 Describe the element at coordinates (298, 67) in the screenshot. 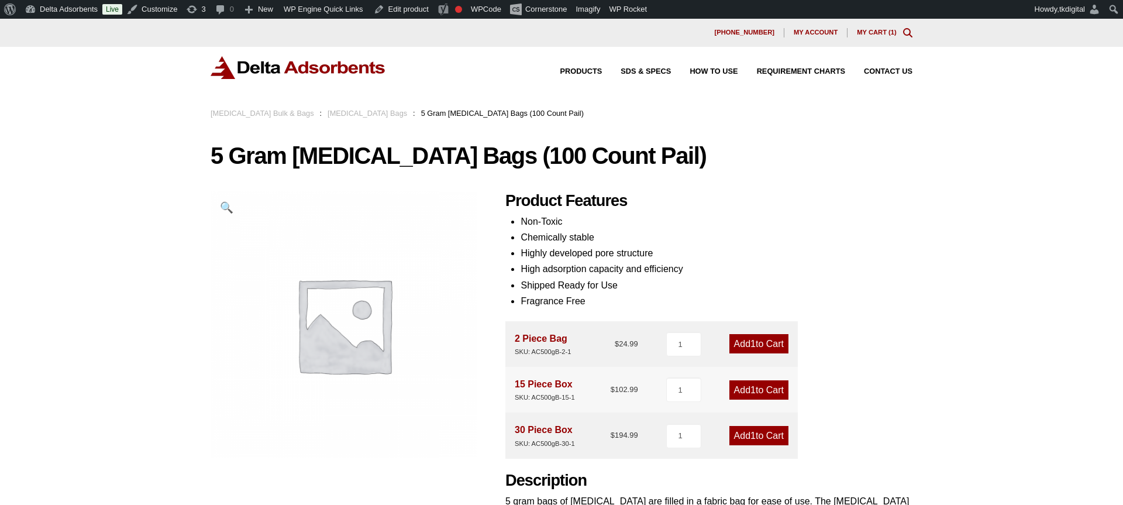

I see `a: Delta Adsorbents` at that location.